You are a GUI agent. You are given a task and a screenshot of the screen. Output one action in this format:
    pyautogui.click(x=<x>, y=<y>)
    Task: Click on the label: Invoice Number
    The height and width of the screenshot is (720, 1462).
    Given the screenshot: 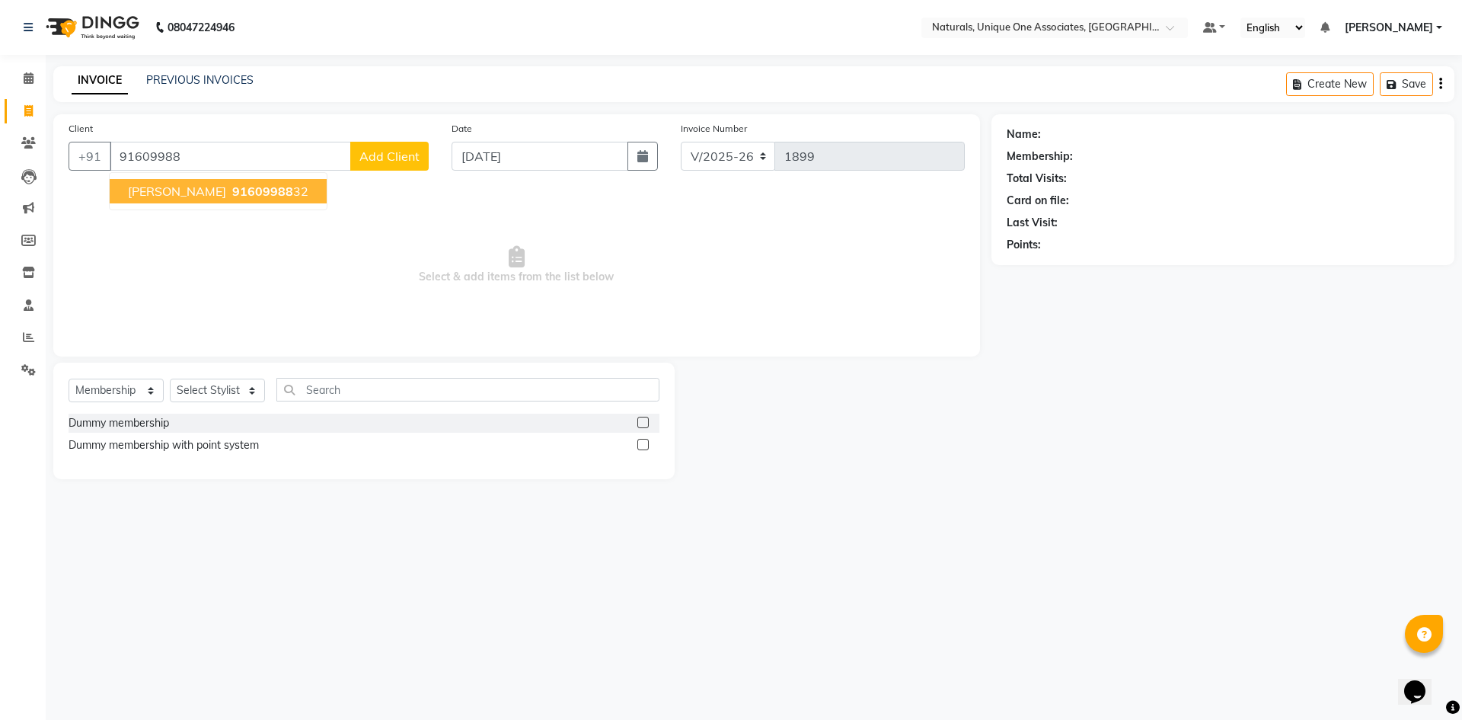 What is the action you would take?
    pyautogui.click(x=714, y=129)
    